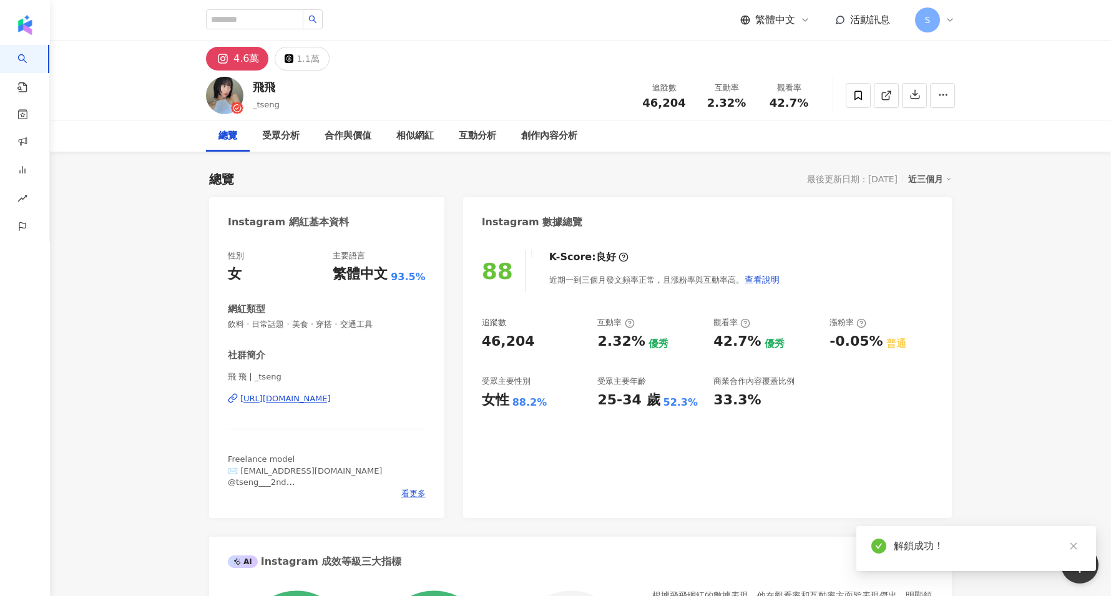 This screenshot has width=1111, height=596. I want to click on div: 良好, so click(606, 257).